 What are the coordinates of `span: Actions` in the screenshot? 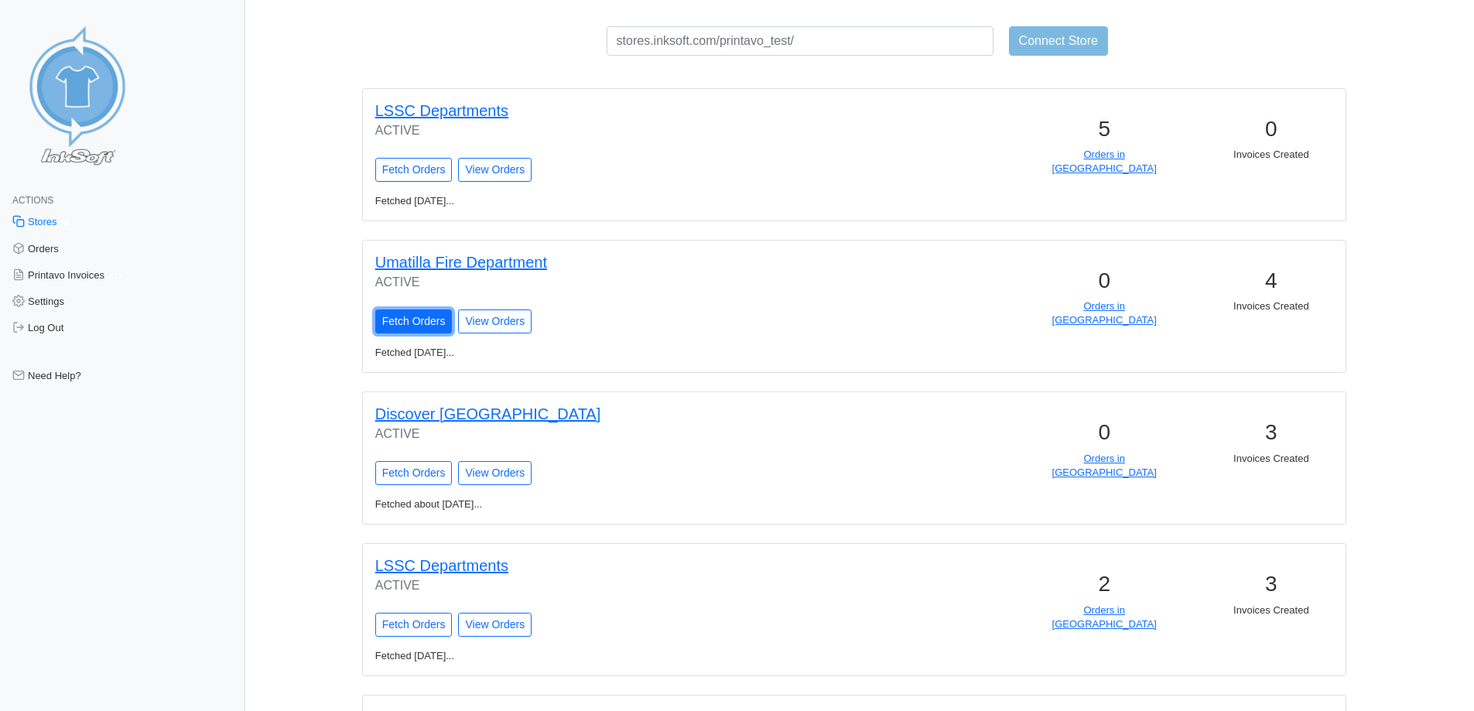 It's located at (33, 200).